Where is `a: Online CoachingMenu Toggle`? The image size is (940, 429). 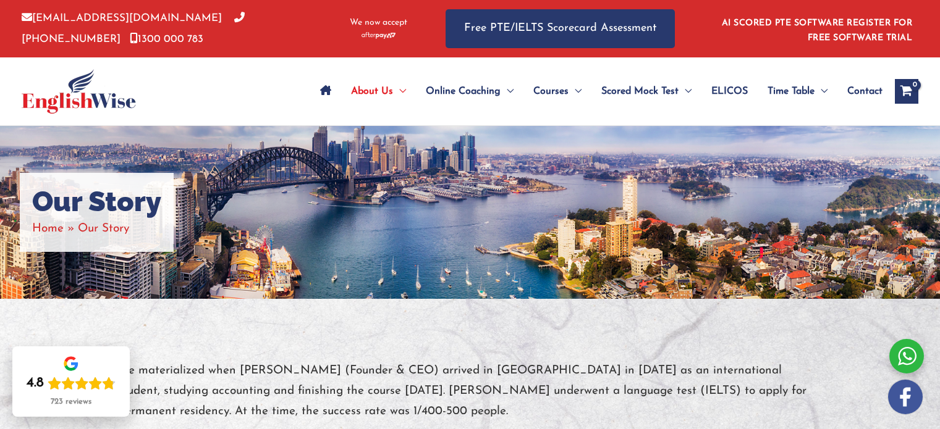 a: Online CoachingMenu Toggle is located at coordinates (470, 91).